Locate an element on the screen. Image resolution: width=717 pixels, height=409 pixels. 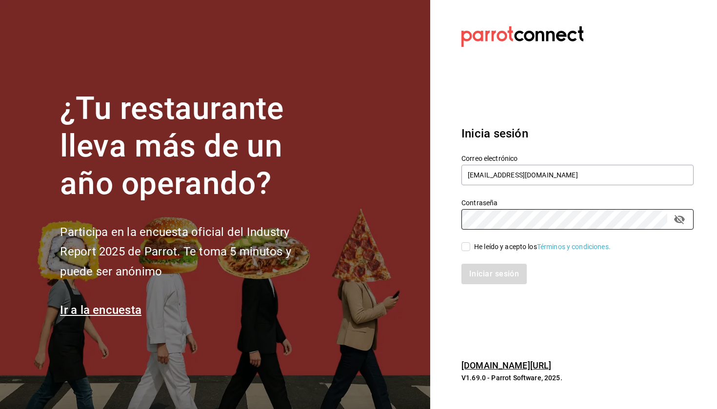
label: Contraseña is located at coordinates (577, 203).